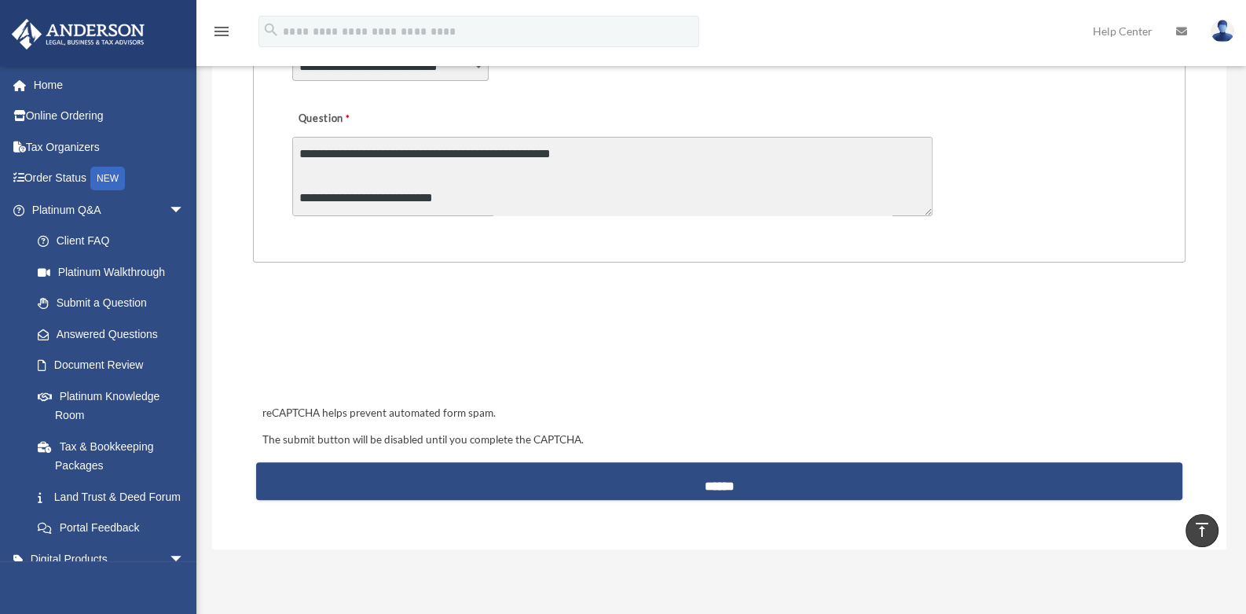 This screenshot has width=1246, height=614. What do you see at coordinates (271, 30) in the screenshot?
I see `i: search` at bounding box center [271, 30].